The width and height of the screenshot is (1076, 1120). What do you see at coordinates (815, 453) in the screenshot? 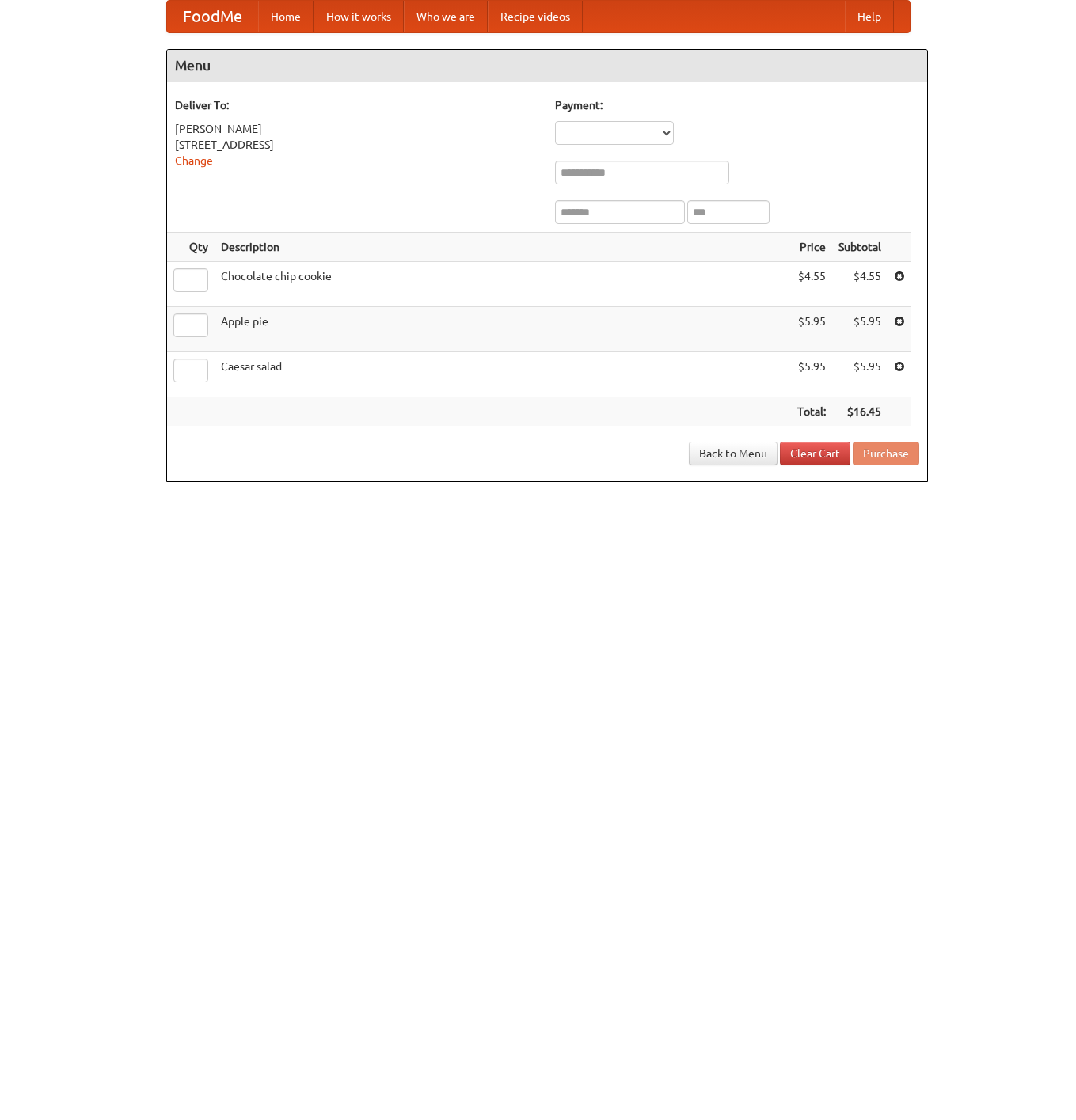
I see `a: Clear Cart` at bounding box center [815, 453].